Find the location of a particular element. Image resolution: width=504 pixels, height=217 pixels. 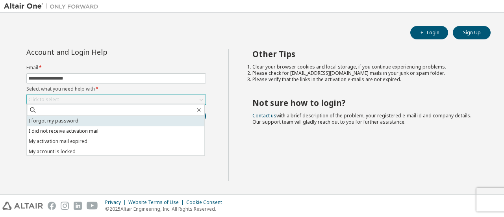

img: youtube.svg is located at coordinates (92, 205).